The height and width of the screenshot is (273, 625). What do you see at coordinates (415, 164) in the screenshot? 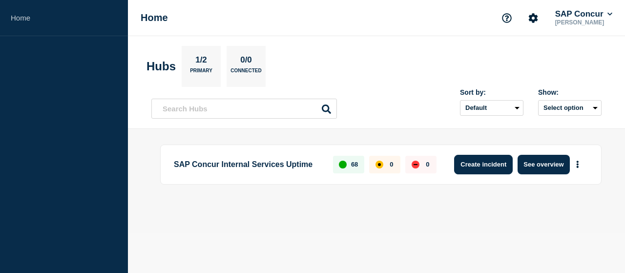
I see `div: down` at bounding box center [415, 164].